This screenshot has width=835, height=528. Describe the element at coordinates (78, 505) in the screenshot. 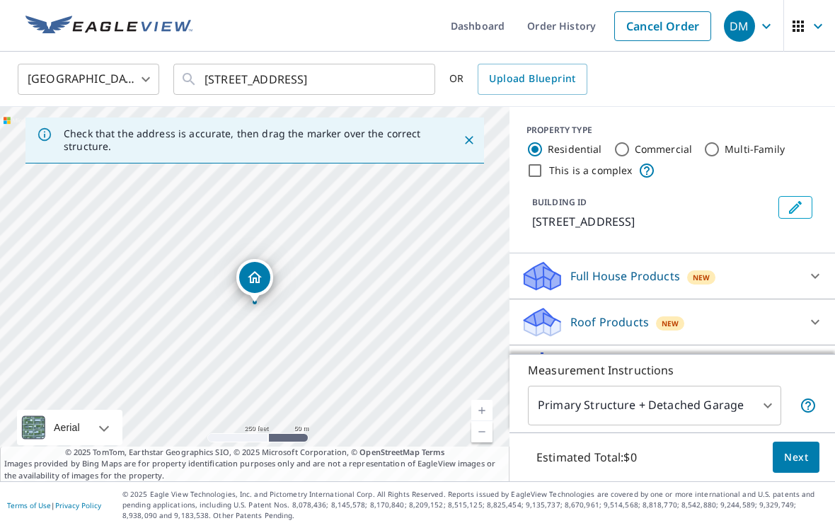

I see `a: Privacy Policy` at that location.